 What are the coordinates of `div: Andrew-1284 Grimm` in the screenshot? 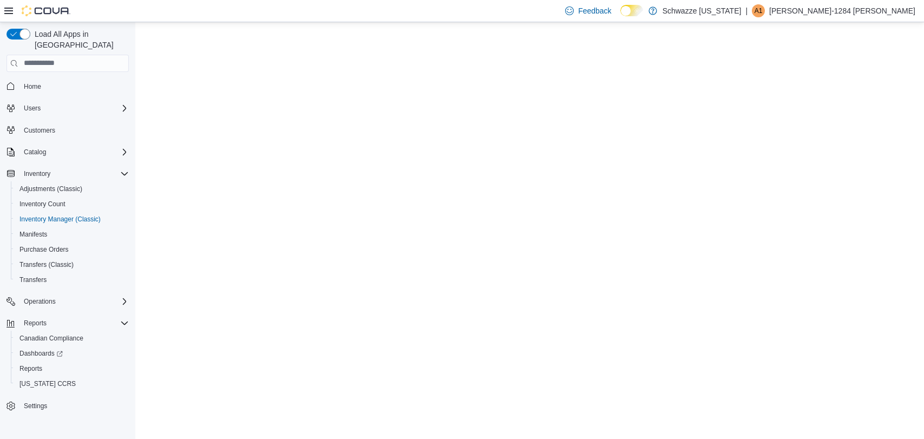 It's located at (758, 11).